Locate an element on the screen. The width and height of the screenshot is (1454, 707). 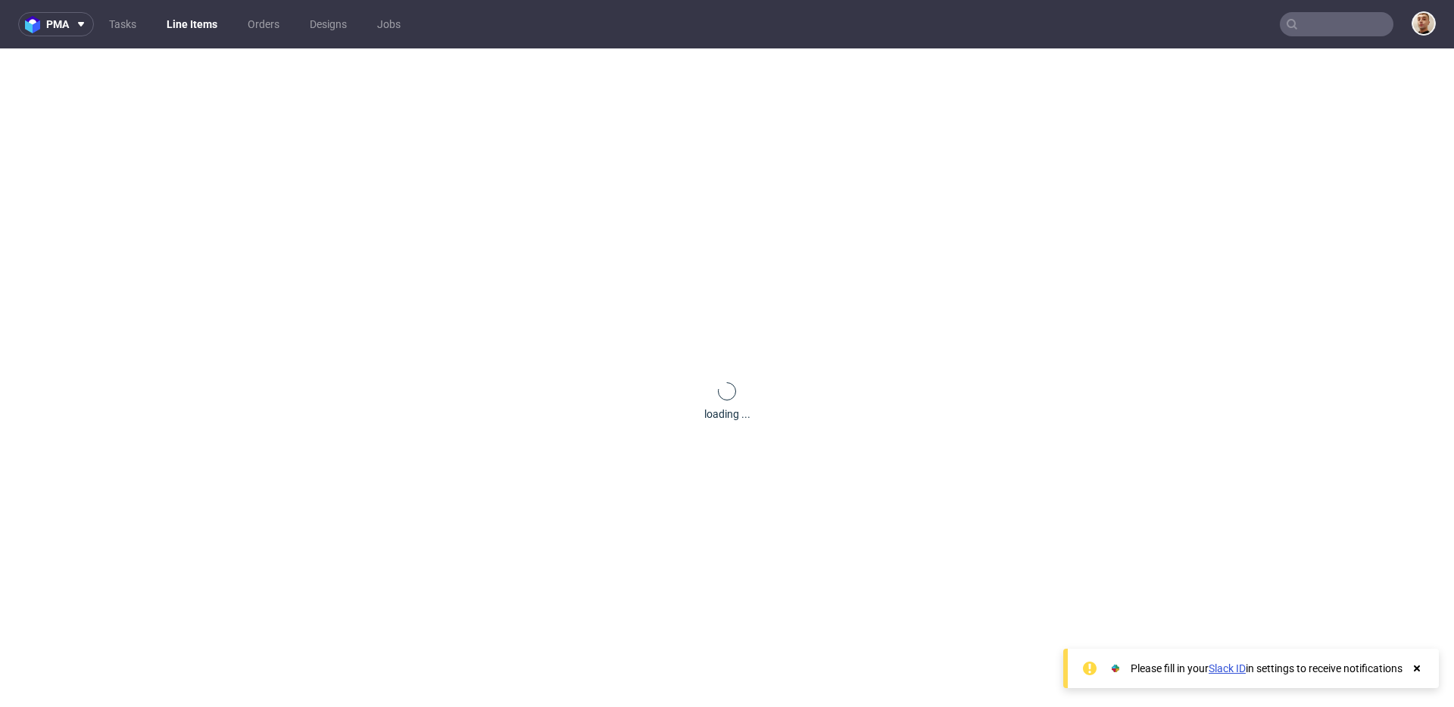
div: Please fill in your in settings to receive notifications is located at coordinates (1266, 669).